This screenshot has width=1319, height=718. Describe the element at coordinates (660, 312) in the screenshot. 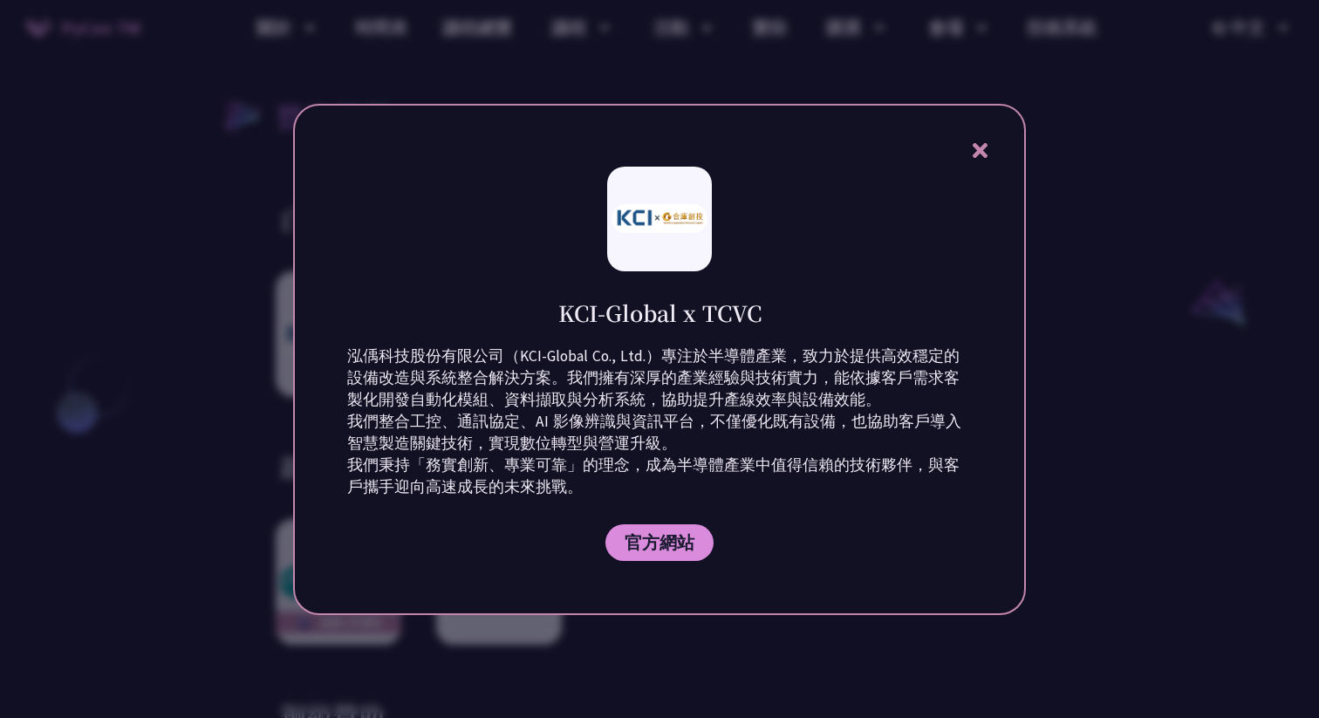

I see `h1: KCI-Global x TCVC` at that location.